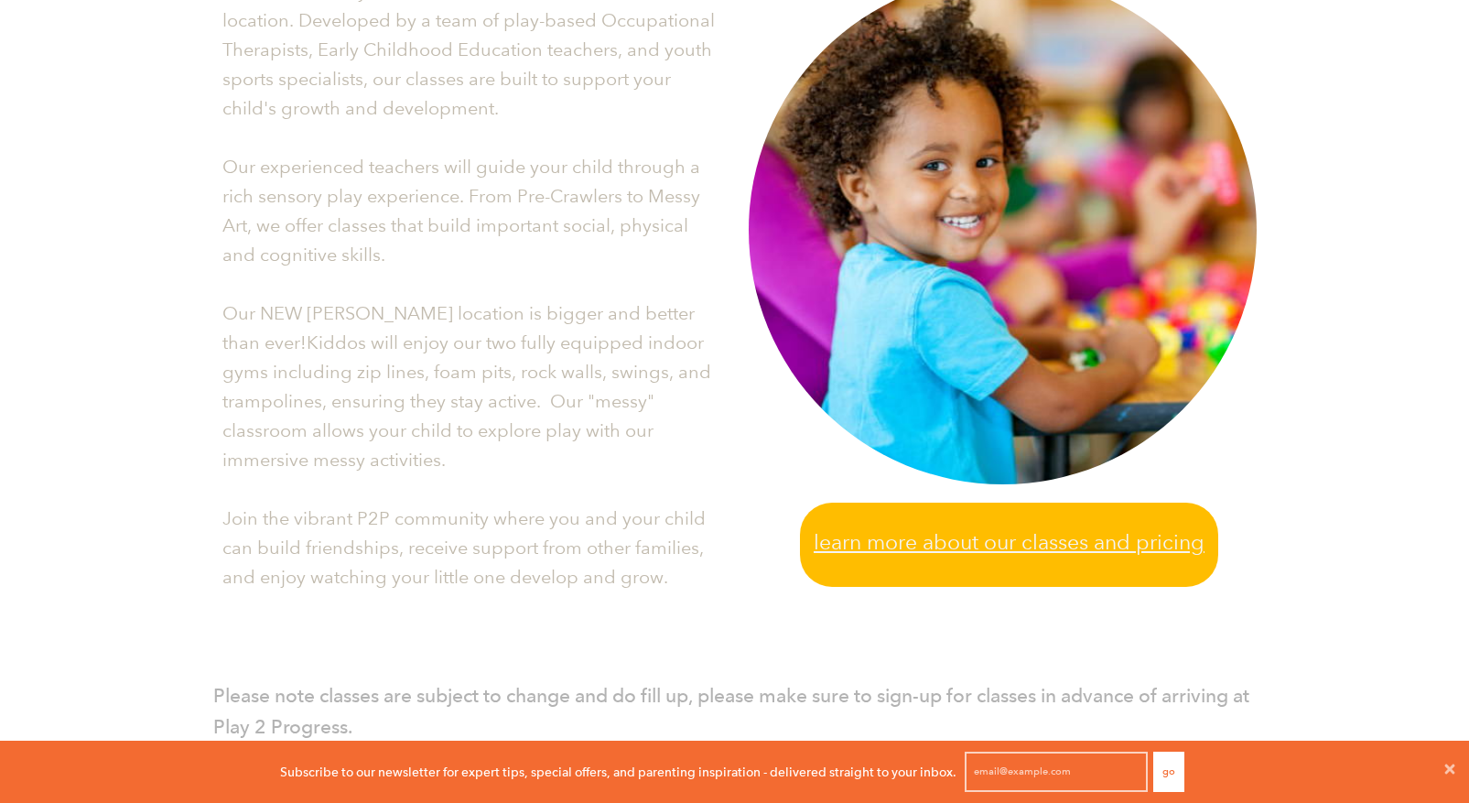 Image resolution: width=1469 pixels, height=803 pixels. Describe the element at coordinates (1056, 772) in the screenshot. I see `input: email@example.com` at that location.